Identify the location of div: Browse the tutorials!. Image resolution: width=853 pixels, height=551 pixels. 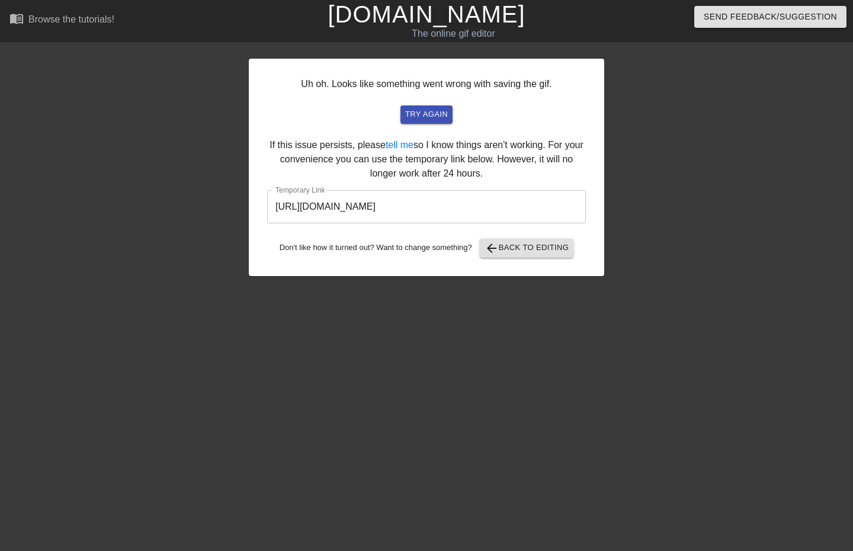
(71, 19).